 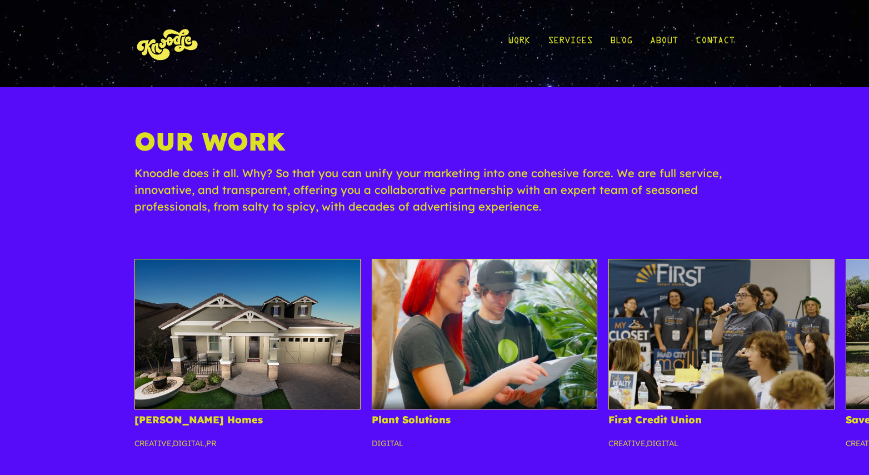 What do you see at coordinates (655, 420) in the screenshot?
I see `a: First Credit Union` at bounding box center [655, 420].